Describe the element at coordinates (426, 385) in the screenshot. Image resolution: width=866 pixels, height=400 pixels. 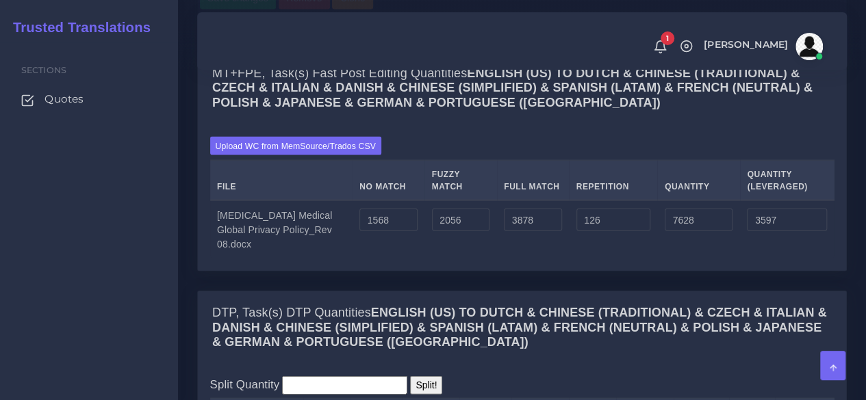
I see `input: Split!` at that location.